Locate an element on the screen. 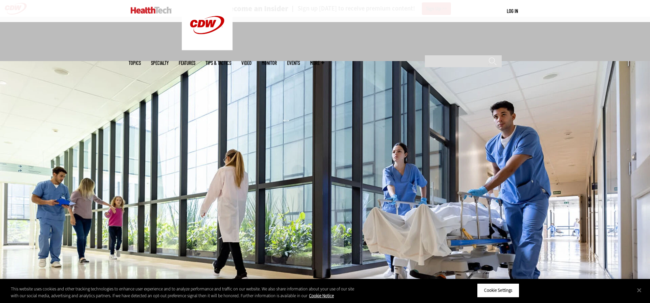 Image resolution: width=650 pixels, height=303 pixels. a: More information about your privacy is located at coordinates (322, 295).